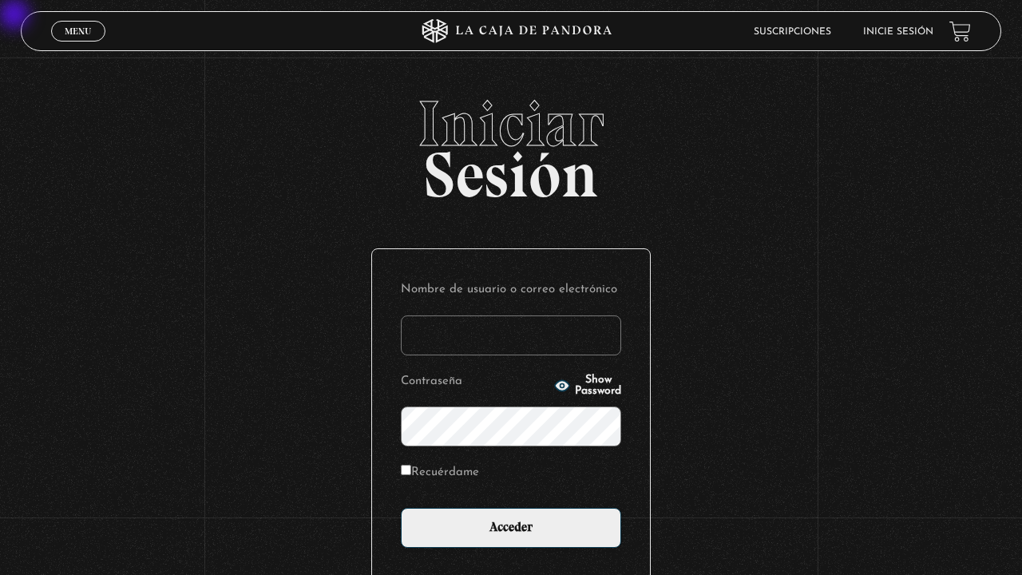 The height and width of the screenshot is (575, 1022). Describe the element at coordinates (511, 290) in the screenshot. I see `label: Nombre de usuario o correo electrónico` at that location.